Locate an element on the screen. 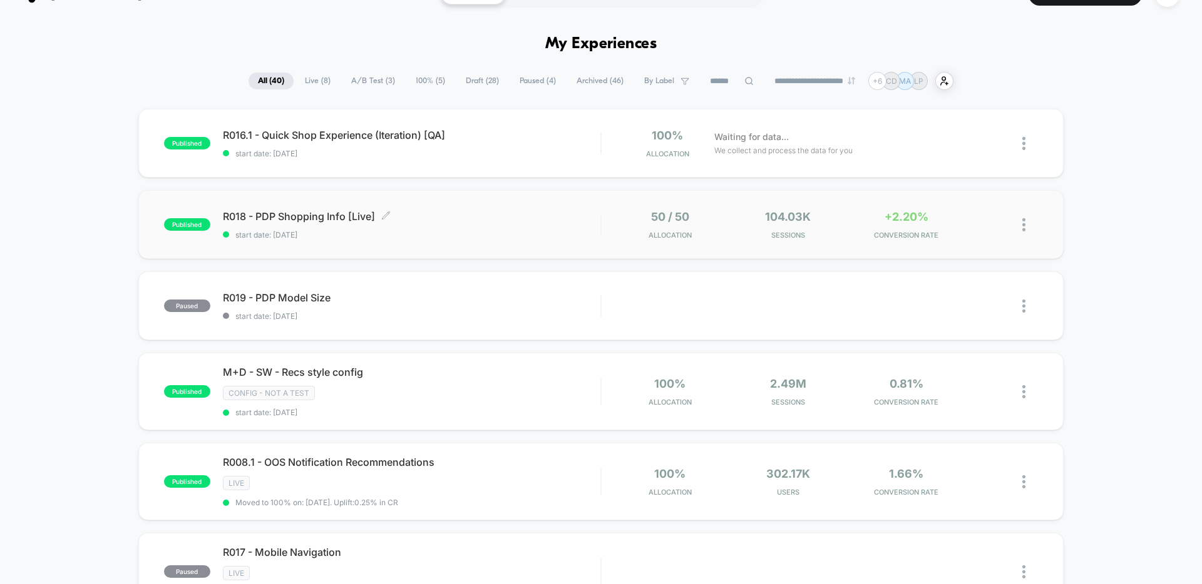  span: +2.20% is located at coordinates (906, 217).